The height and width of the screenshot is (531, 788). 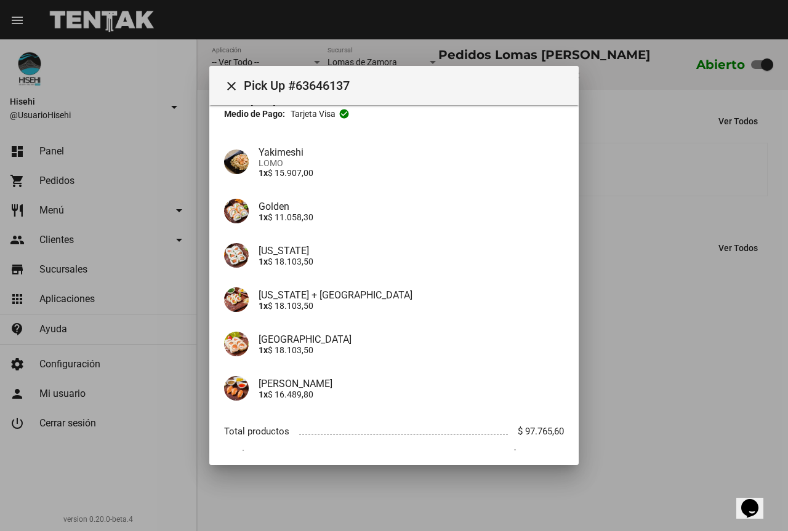 I want to click on img: 9646c25c-f137-4aa6-9883-729fae6b463e.jpg, so click(x=236, y=211).